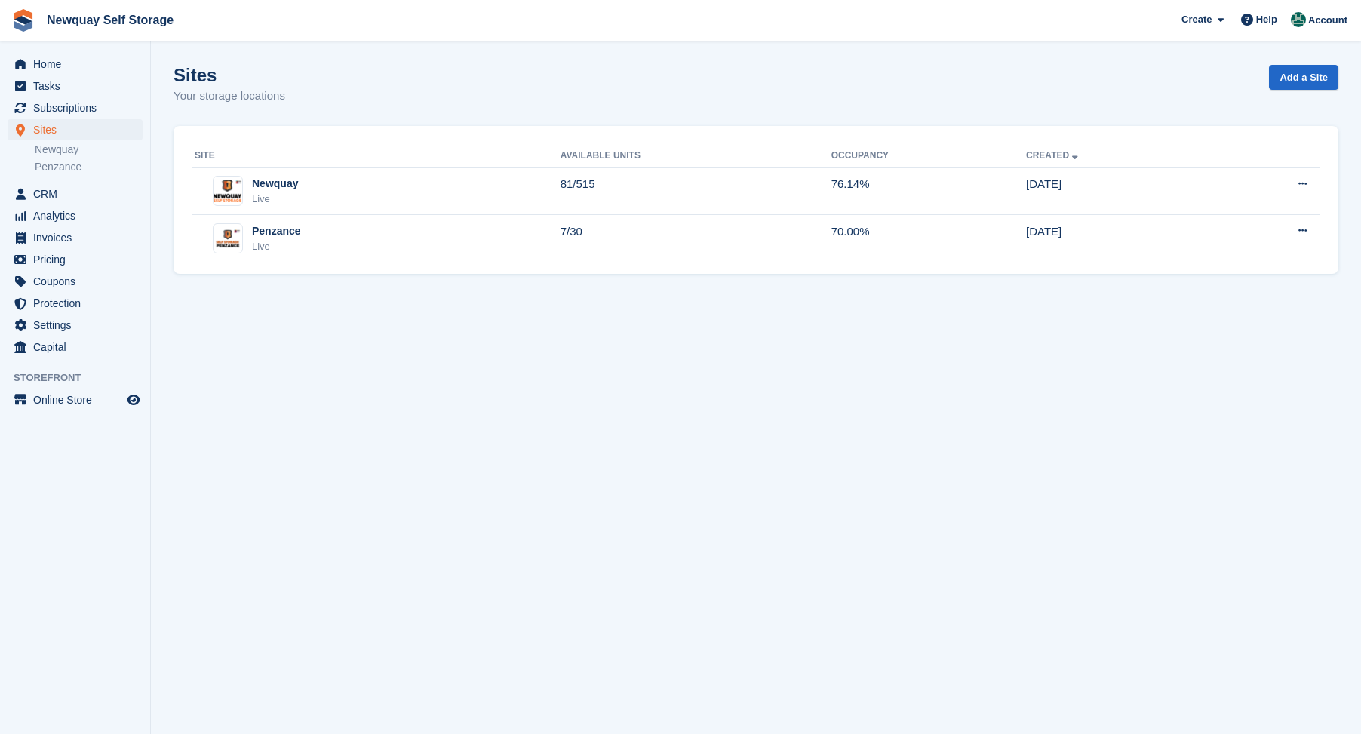 This screenshot has height=734, width=1361. Describe the element at coordinates (78, 130) in the screenshot. I see `span: Sites` at that location.